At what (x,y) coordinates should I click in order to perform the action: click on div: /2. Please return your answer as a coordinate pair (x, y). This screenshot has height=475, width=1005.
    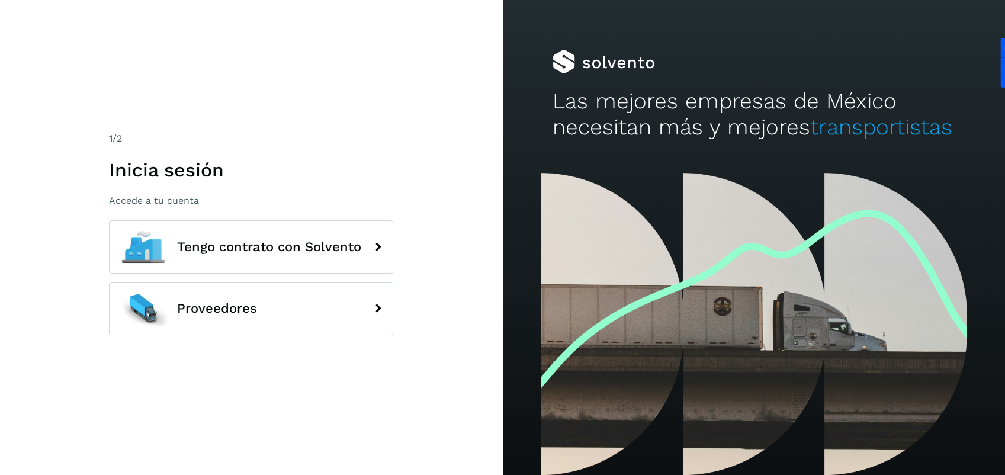
    Looking at the image, I should click on (251, 139).